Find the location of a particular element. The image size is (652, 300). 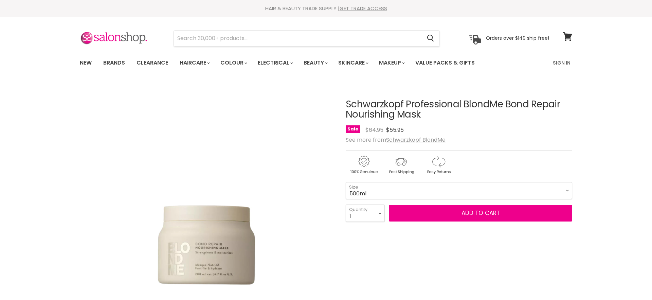

input: Search is located at coordinates (298, 38).